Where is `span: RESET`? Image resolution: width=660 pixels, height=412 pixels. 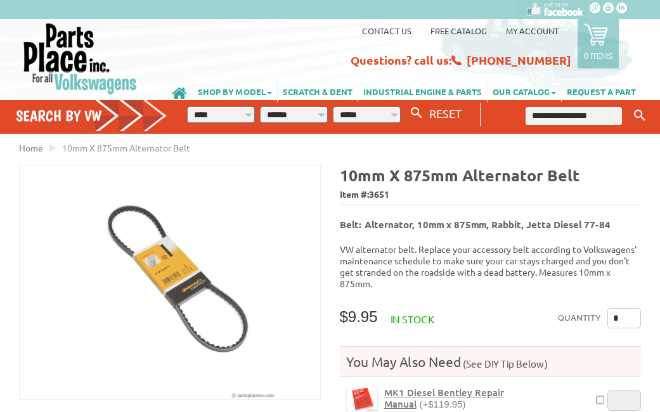
span: RESET is located at coordinates (445, 113).